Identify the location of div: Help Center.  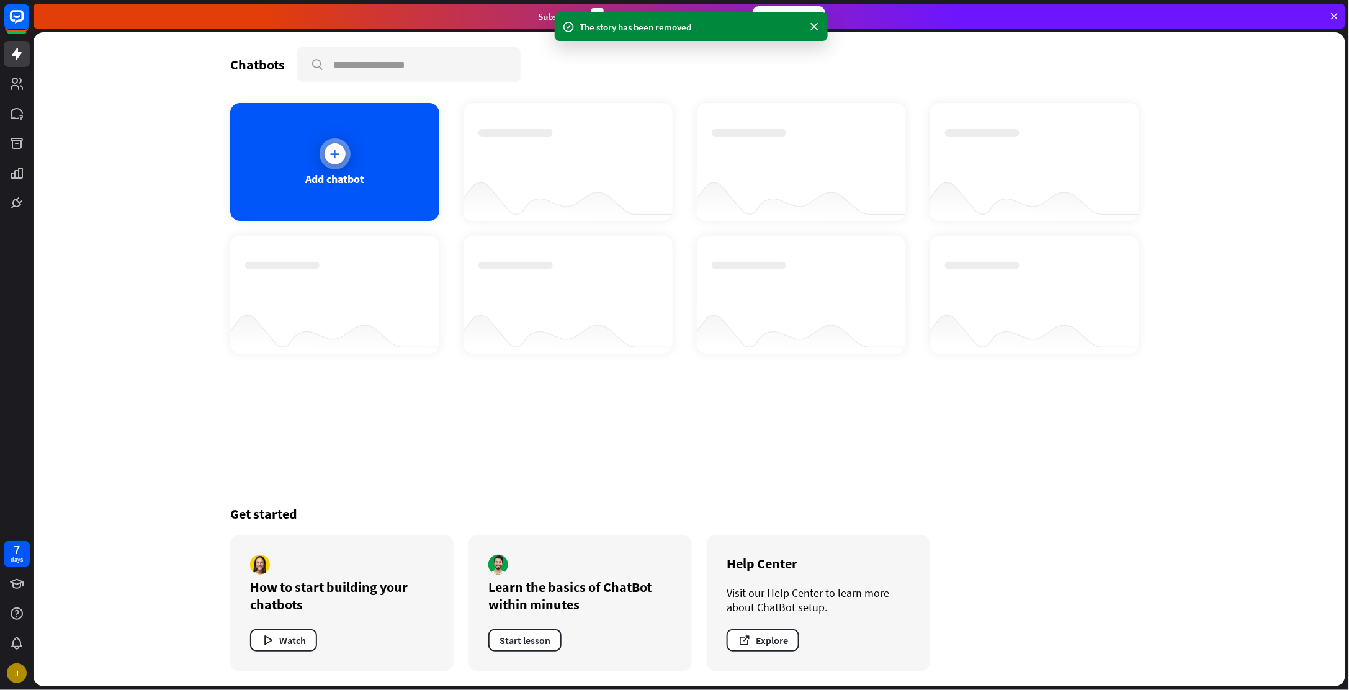
(818, 563).